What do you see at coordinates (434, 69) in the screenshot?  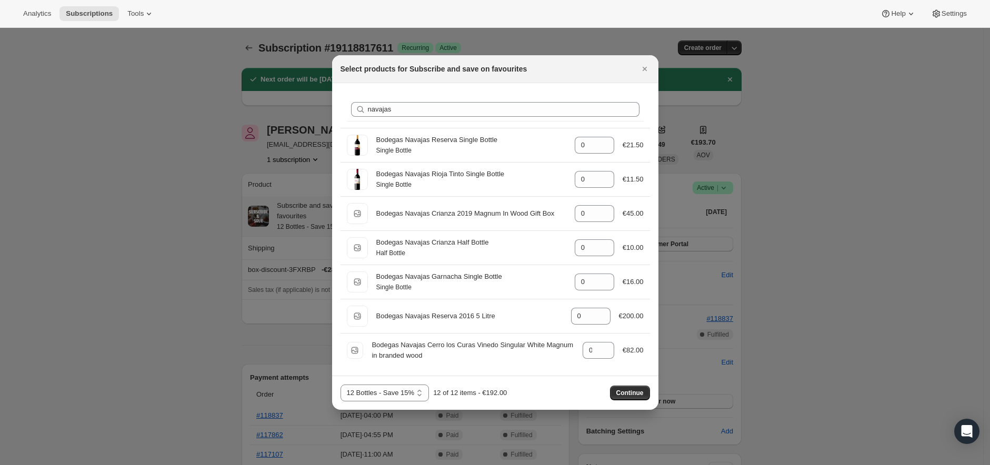 I see `h2: Select products for Subscribe and save on favourites` at bounding box center [434, 69].